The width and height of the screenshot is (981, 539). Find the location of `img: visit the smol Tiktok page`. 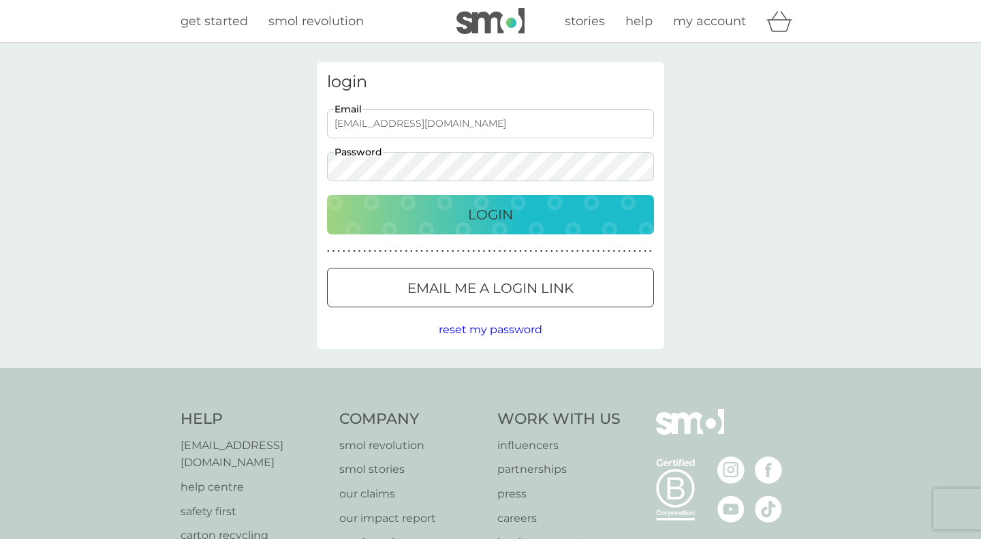

img: visit the smol Tiktok page is located at coordinates (769, 509).